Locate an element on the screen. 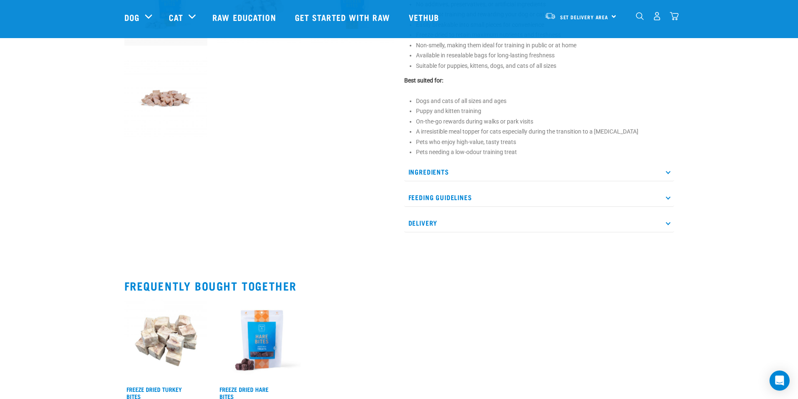 The width and height of the screenshot is (798, 399). li: Puppy and kitten training is located at coordinates (545, 111).